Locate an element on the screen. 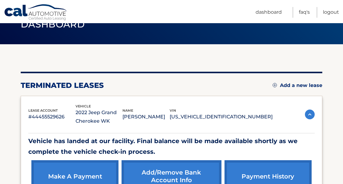  a: FAQ's is located at coordinates (304, 12).